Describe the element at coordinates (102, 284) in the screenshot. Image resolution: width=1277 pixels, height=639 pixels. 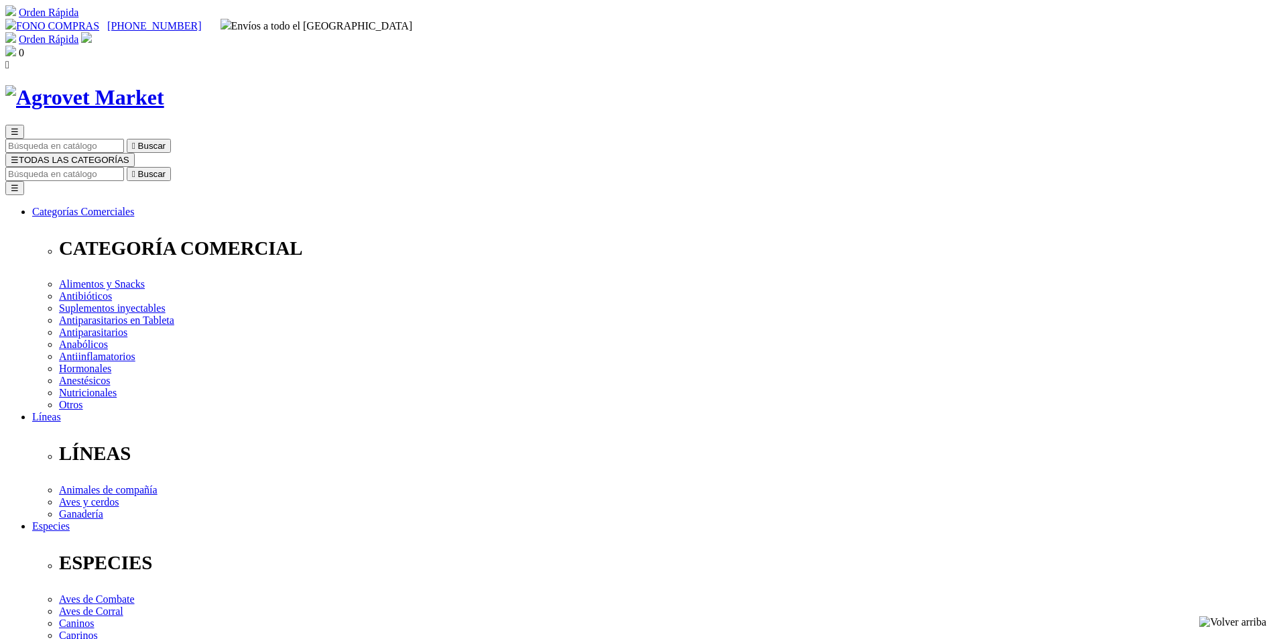
I see `a: Alimentos y Snacks` at that location.